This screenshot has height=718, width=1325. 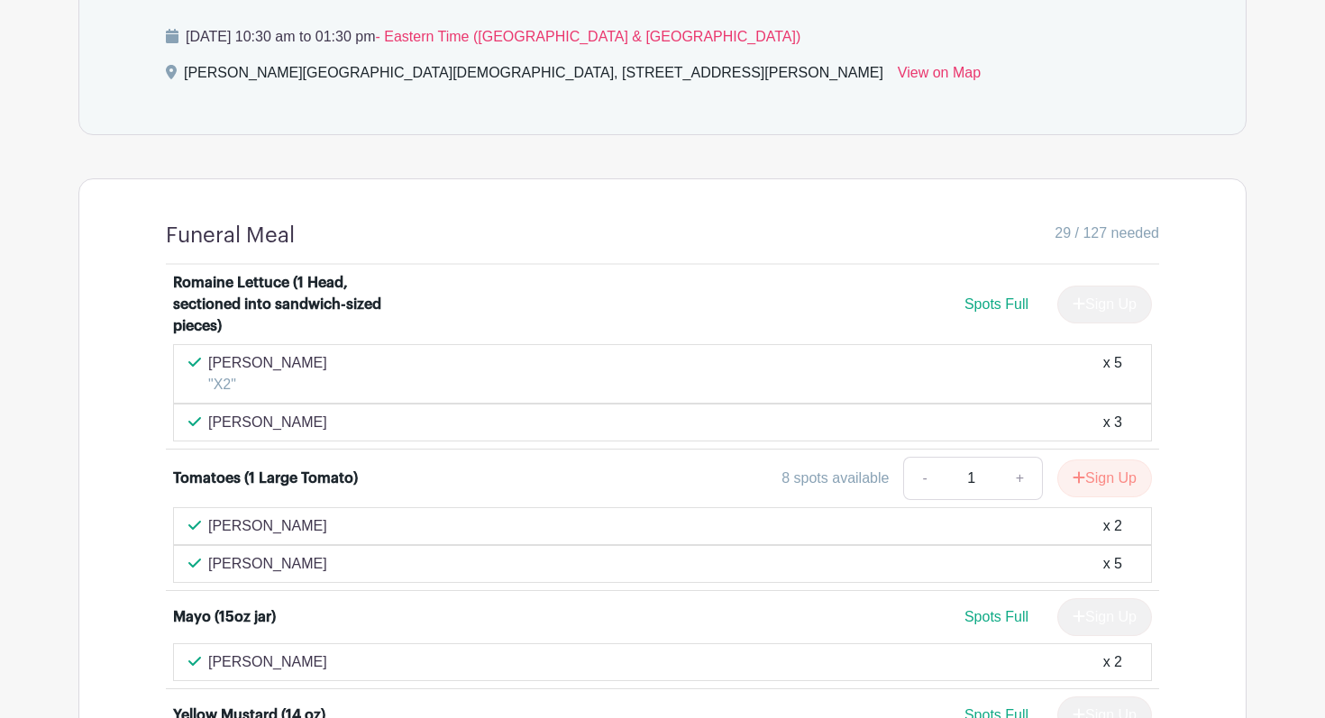 What do you see at coordinates (265, 479) in the screenshot?
I see `div: Tomatoes (1 Large Tomato)` at bounding box center [265, 479].